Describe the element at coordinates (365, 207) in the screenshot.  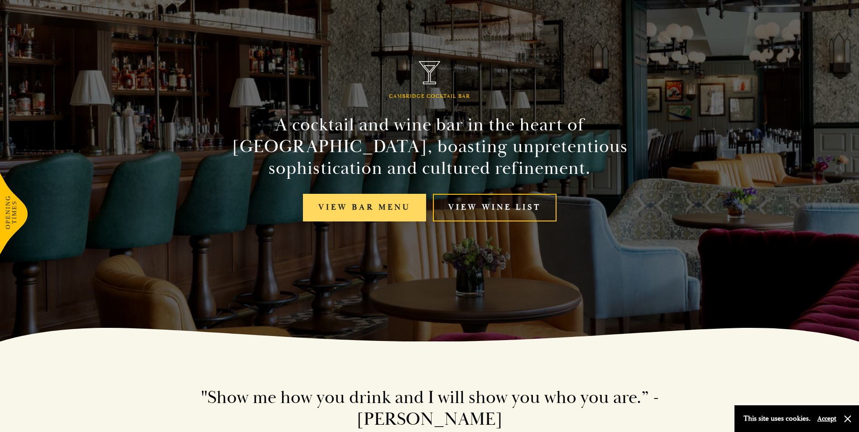
I see `a: View bar menu` at that location.